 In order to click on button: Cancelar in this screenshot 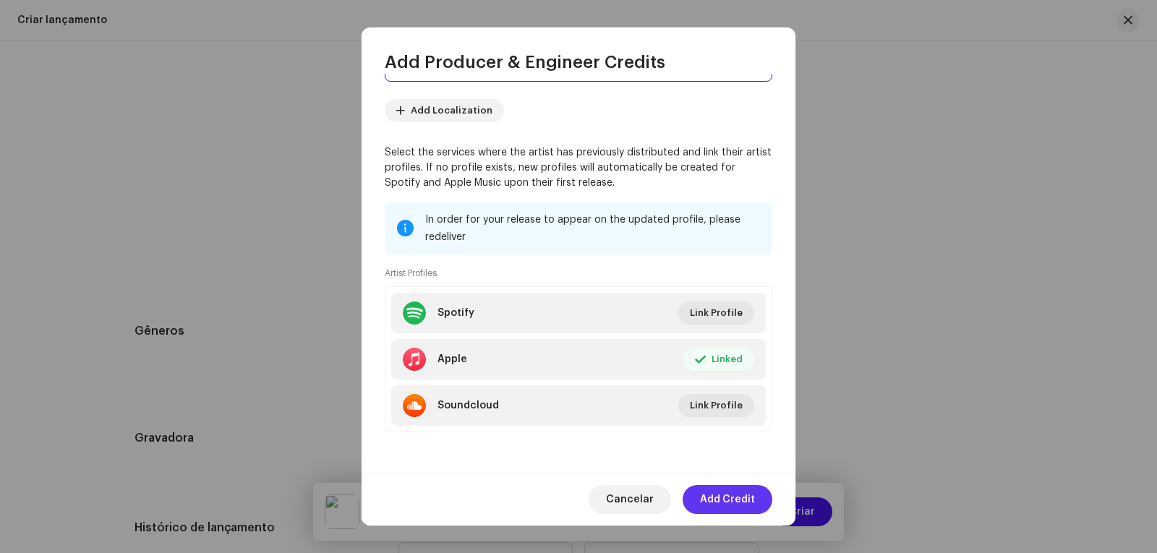, I will do `click(630, 500)`.